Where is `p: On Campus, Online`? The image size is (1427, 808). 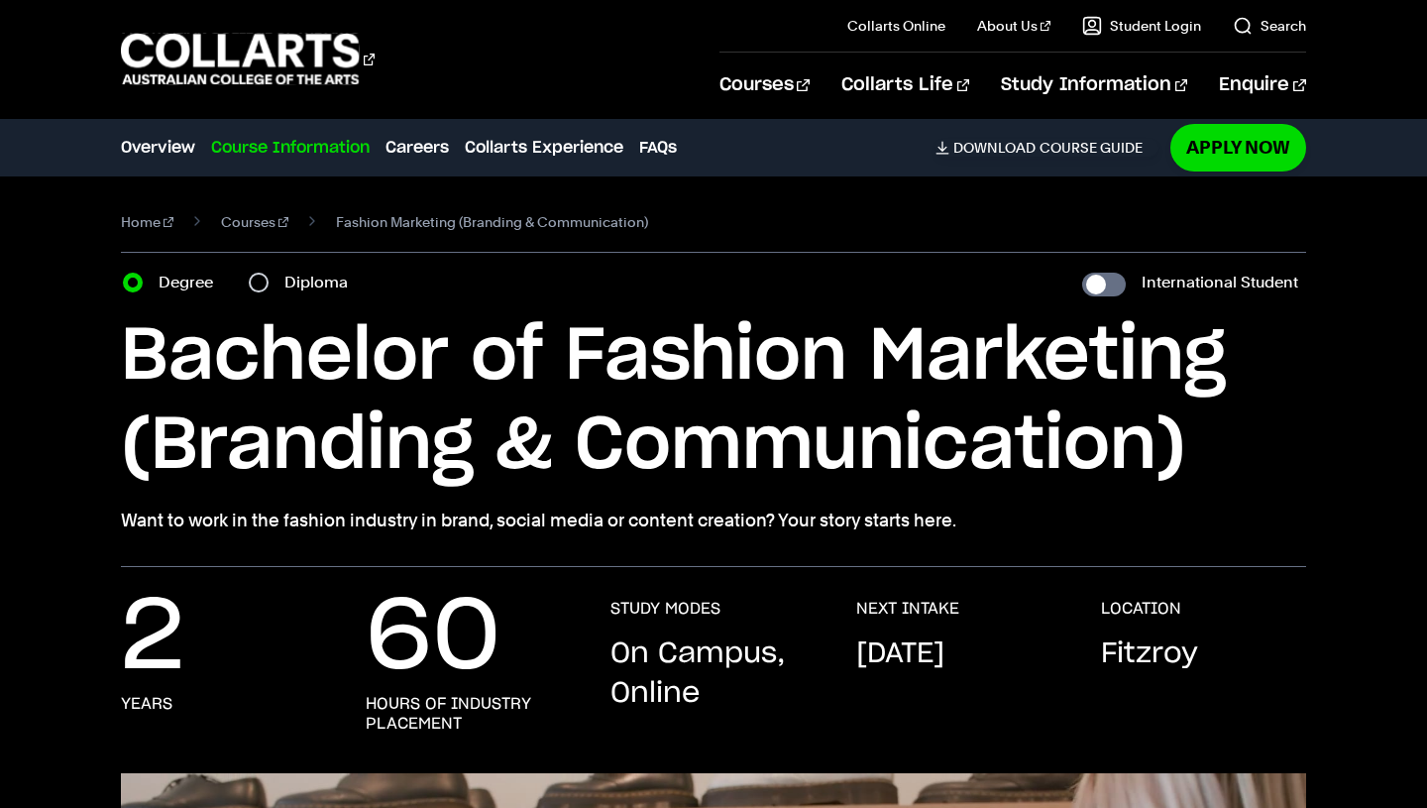
p: On Campus, Online is located at coordinates (713, 674).